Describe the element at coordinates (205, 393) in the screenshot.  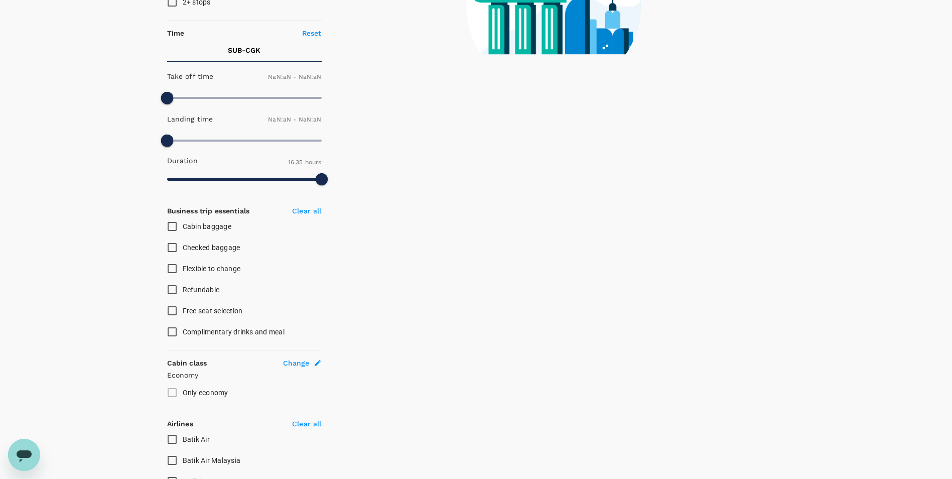
I see `span: Only economy` at that location.